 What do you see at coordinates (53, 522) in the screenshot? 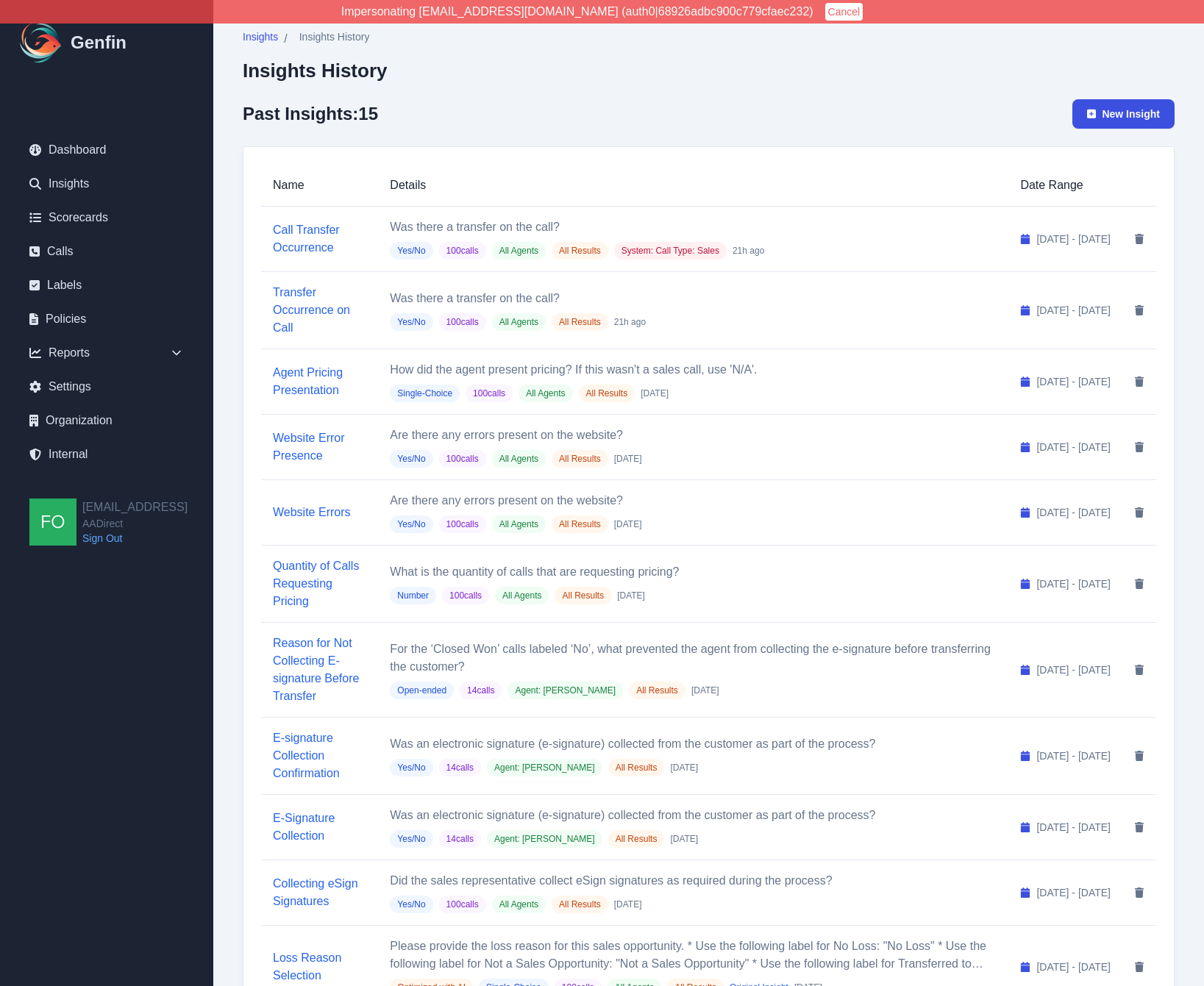
I see `img: founders@genfin.ai` at bounding box center [53, 522].